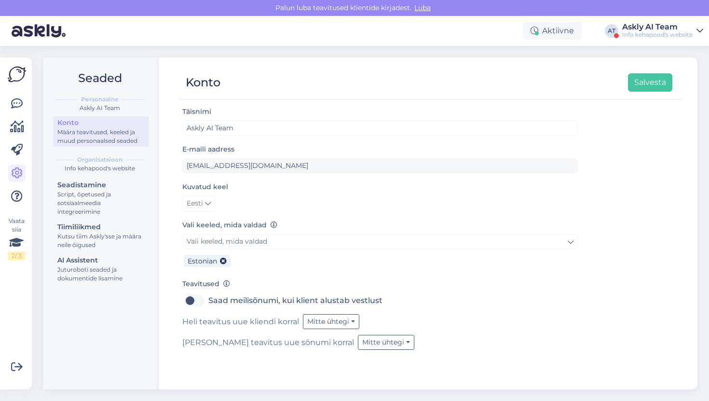  I want to click on a: KontoMäära teavitused, keeled ja muud personaalsed seaded, so click(101, 131).